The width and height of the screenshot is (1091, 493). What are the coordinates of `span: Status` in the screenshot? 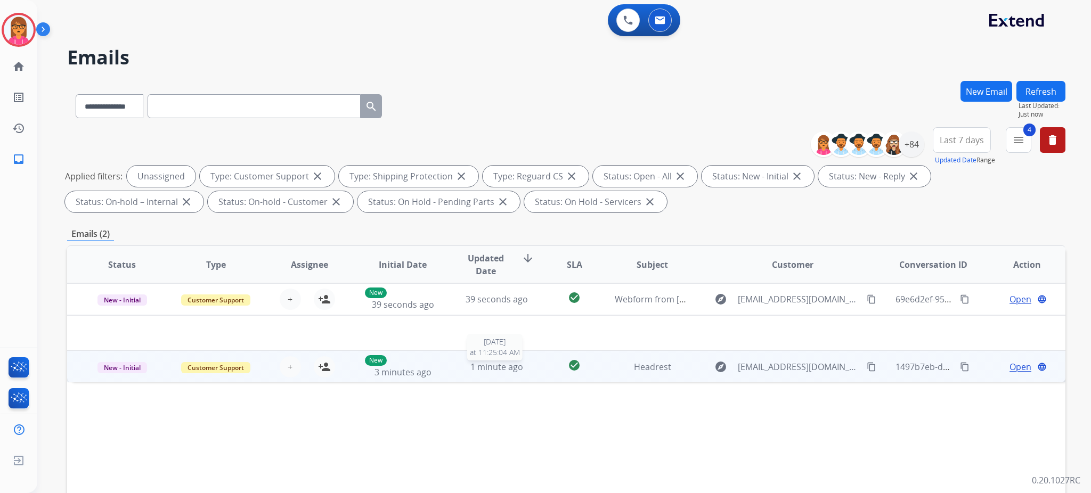 It's located at (122, 265).